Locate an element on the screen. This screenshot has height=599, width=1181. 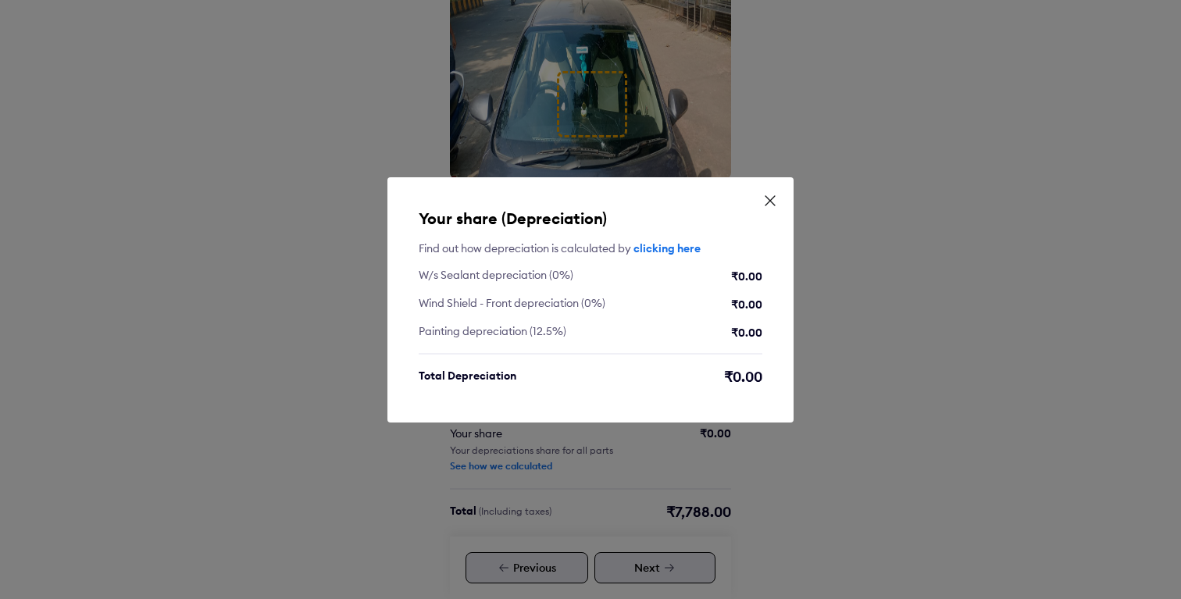
h5: Your share (Depreciation) is located at coordinates (591, 218).